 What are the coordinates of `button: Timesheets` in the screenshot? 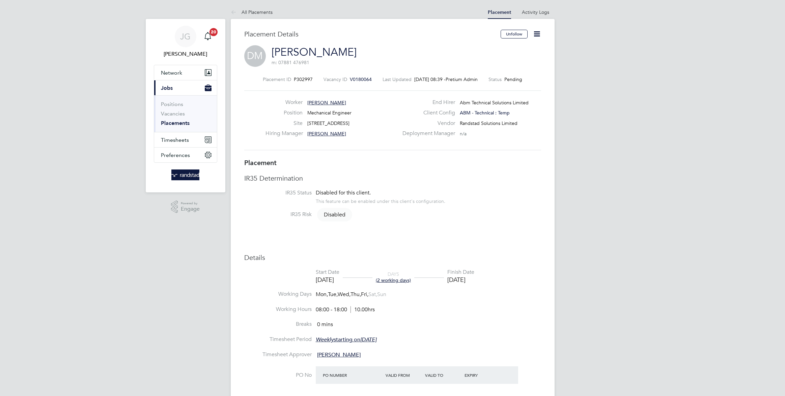 It's located at (186, 140).